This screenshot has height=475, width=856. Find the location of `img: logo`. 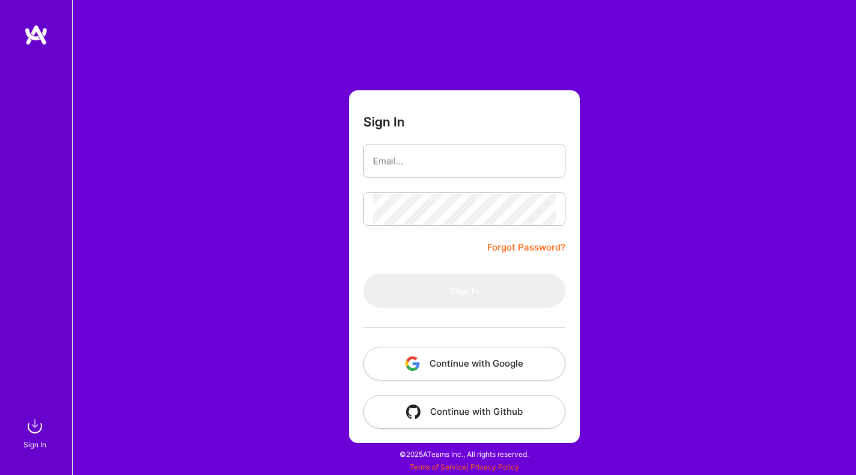

img: logo is located at coordinates (36, 35).